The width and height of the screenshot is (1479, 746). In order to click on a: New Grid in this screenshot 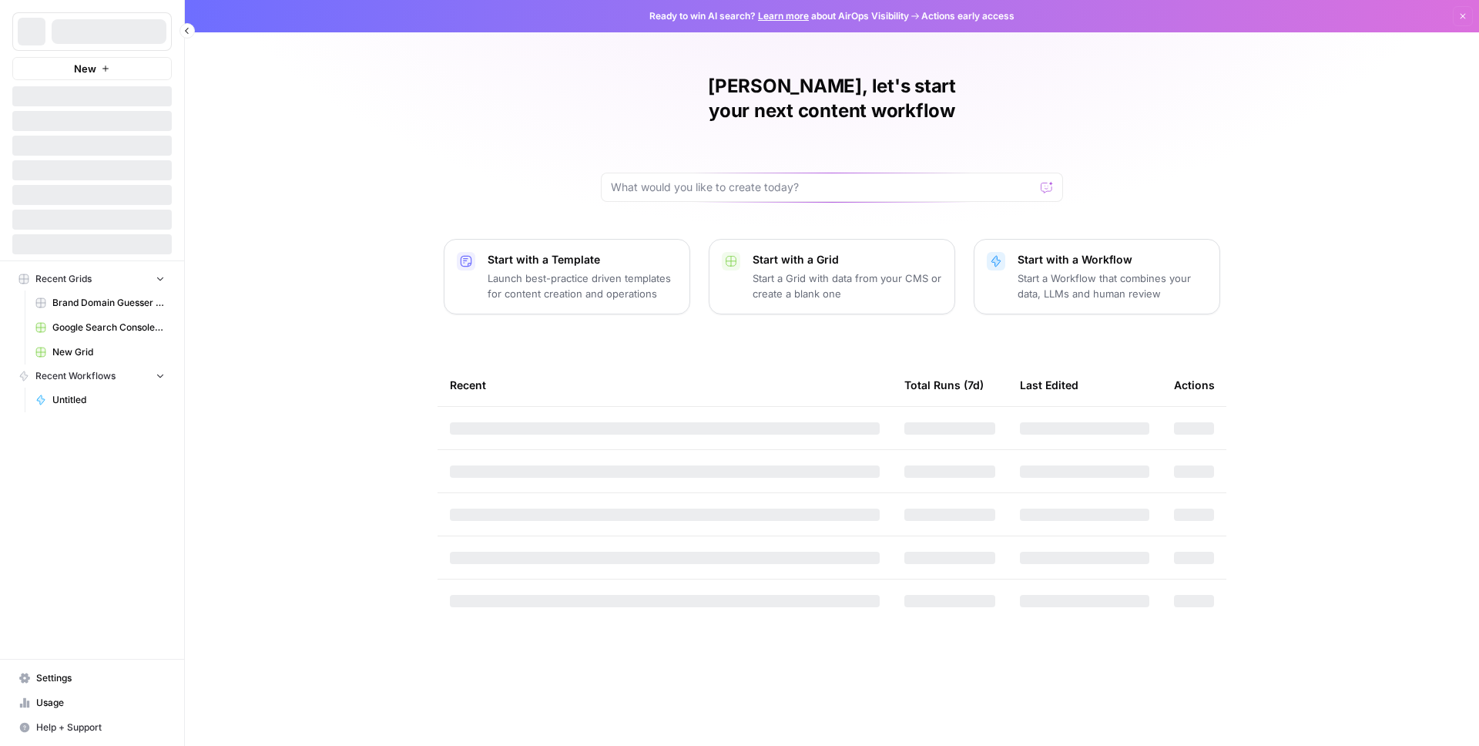, I will do `click(100, 352)`.